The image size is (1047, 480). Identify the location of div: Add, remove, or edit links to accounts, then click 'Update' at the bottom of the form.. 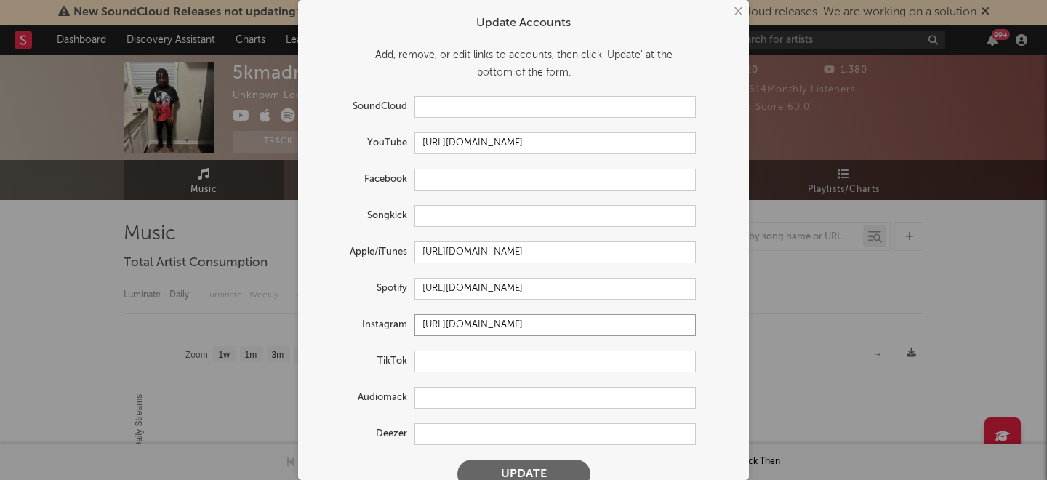
(523, 64).